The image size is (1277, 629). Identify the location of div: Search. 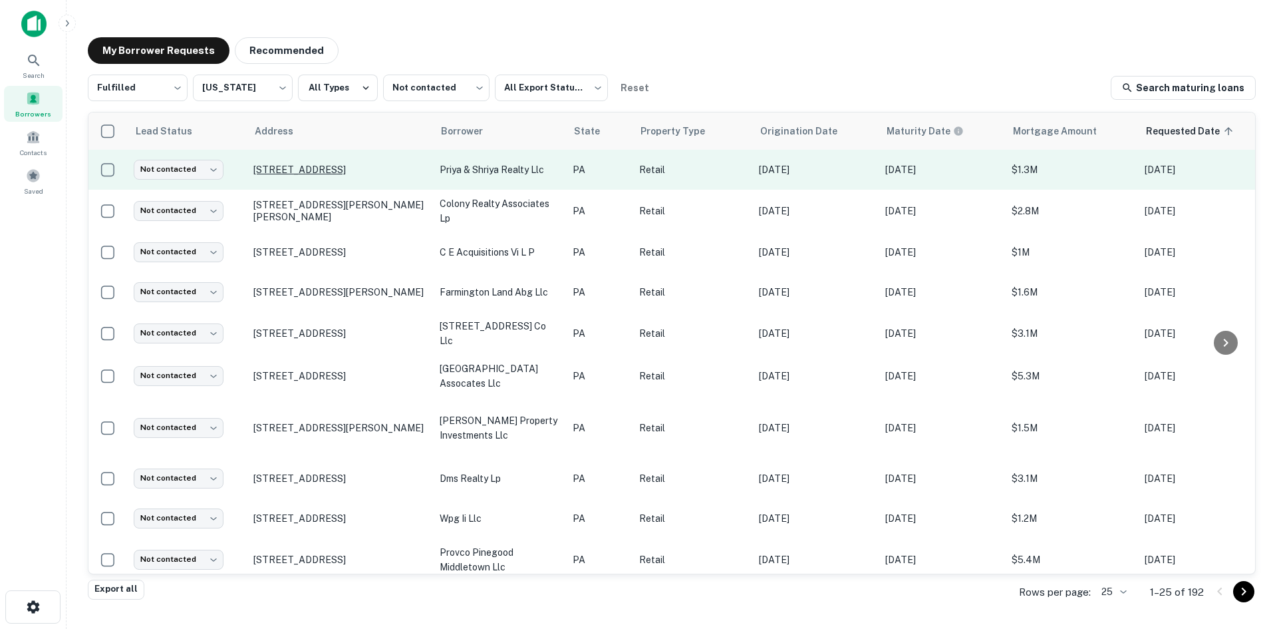
(33, 65).